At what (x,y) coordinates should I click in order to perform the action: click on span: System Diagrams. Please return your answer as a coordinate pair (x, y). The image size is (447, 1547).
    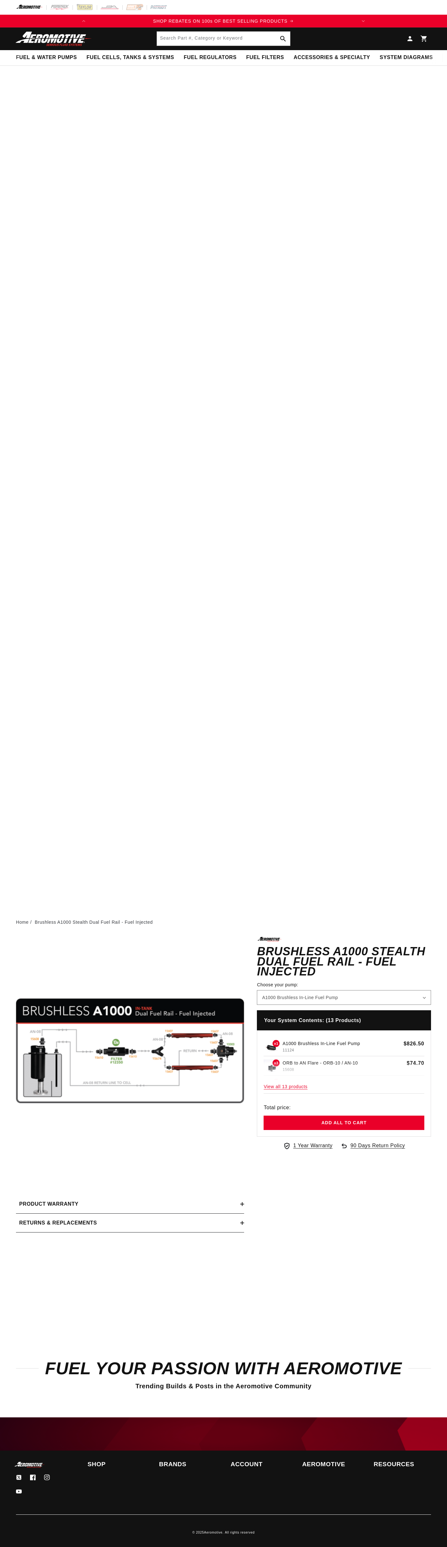
    Looking at the image, I should click on (406, 57).